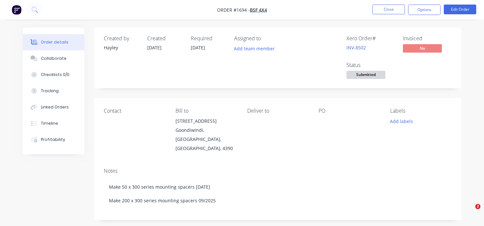 Image resolution: width=484 pixels, height=226 pixels. I want to click on div: Hayley, so click(122, 47).